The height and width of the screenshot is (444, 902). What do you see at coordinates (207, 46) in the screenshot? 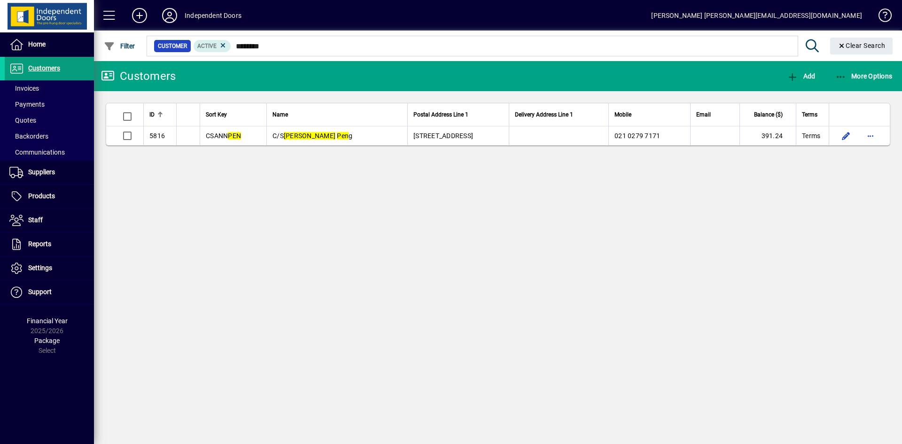
I see `span: Active` at bounding box center [207, 46].